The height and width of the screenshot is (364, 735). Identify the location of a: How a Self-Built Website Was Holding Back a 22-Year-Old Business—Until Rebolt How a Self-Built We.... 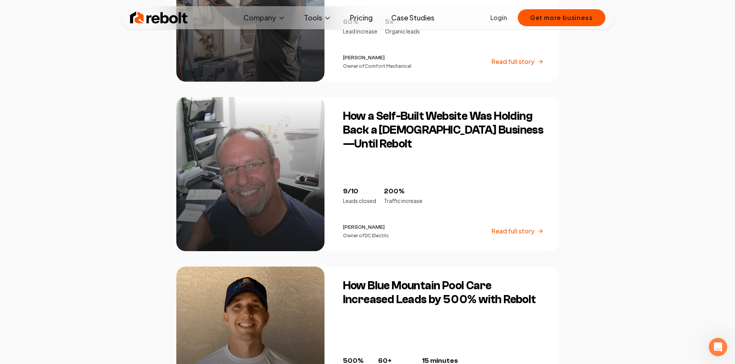
(368, 174).